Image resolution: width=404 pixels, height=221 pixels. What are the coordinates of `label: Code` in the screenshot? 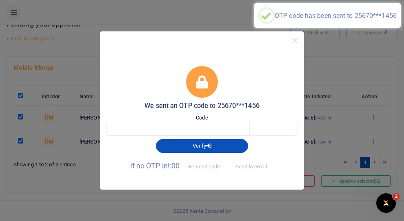 It's located at (202, 118).